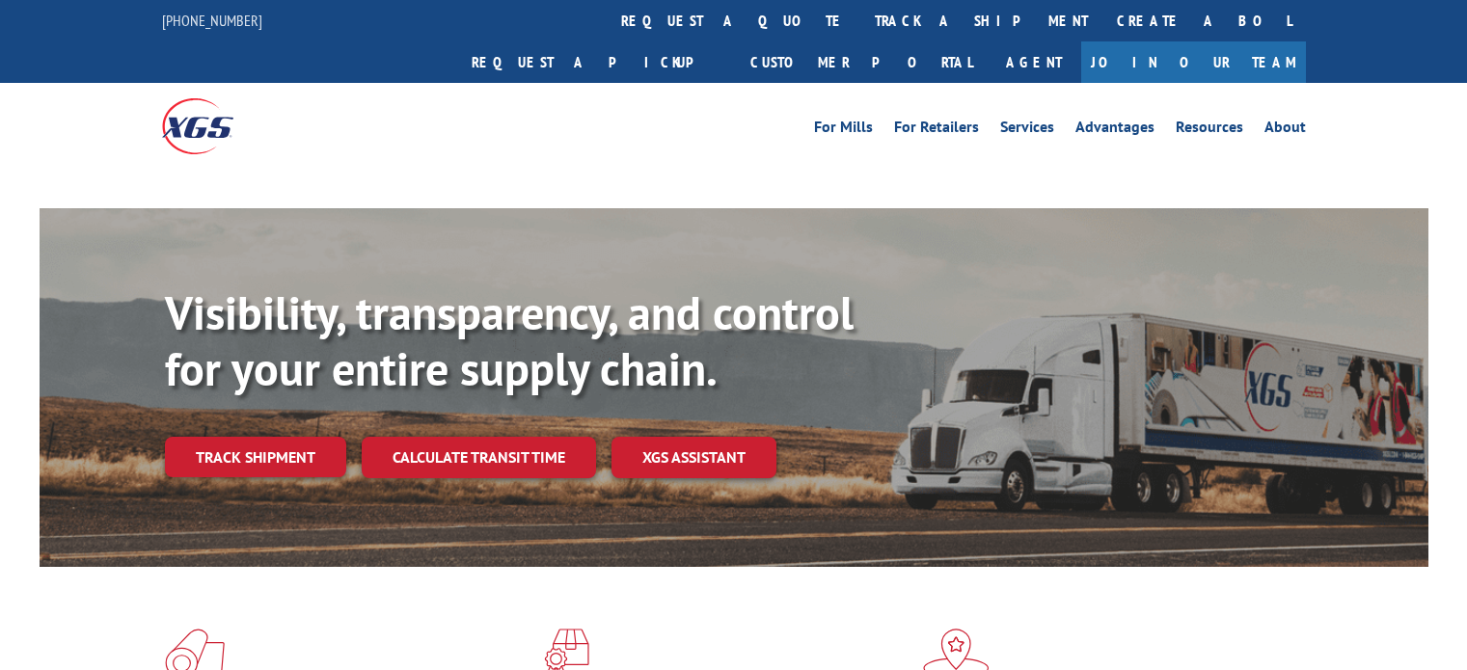  What do you see at coordinates (478, 457) in the screenshot?
I see `a: Calculate transit time` at bounding box center [478, 457].